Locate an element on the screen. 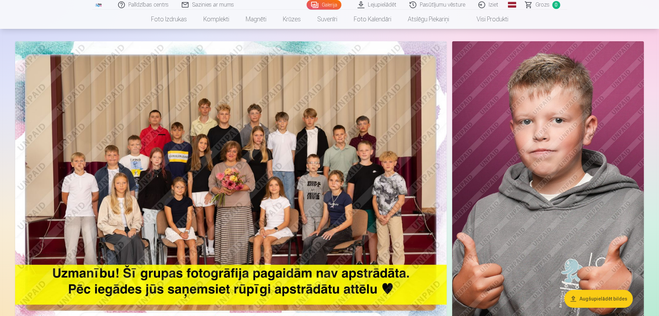 The image size is (659, 316). a: Foto kalendāri is located at coordinates (372, 19).